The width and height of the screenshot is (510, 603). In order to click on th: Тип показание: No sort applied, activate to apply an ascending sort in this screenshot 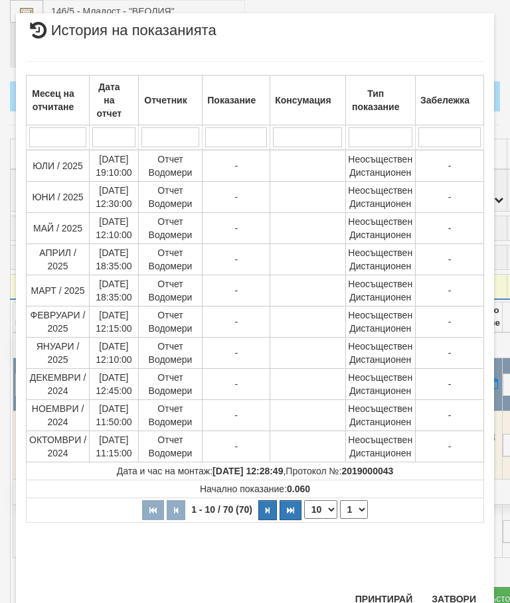, I will do `click(380, 100)`.